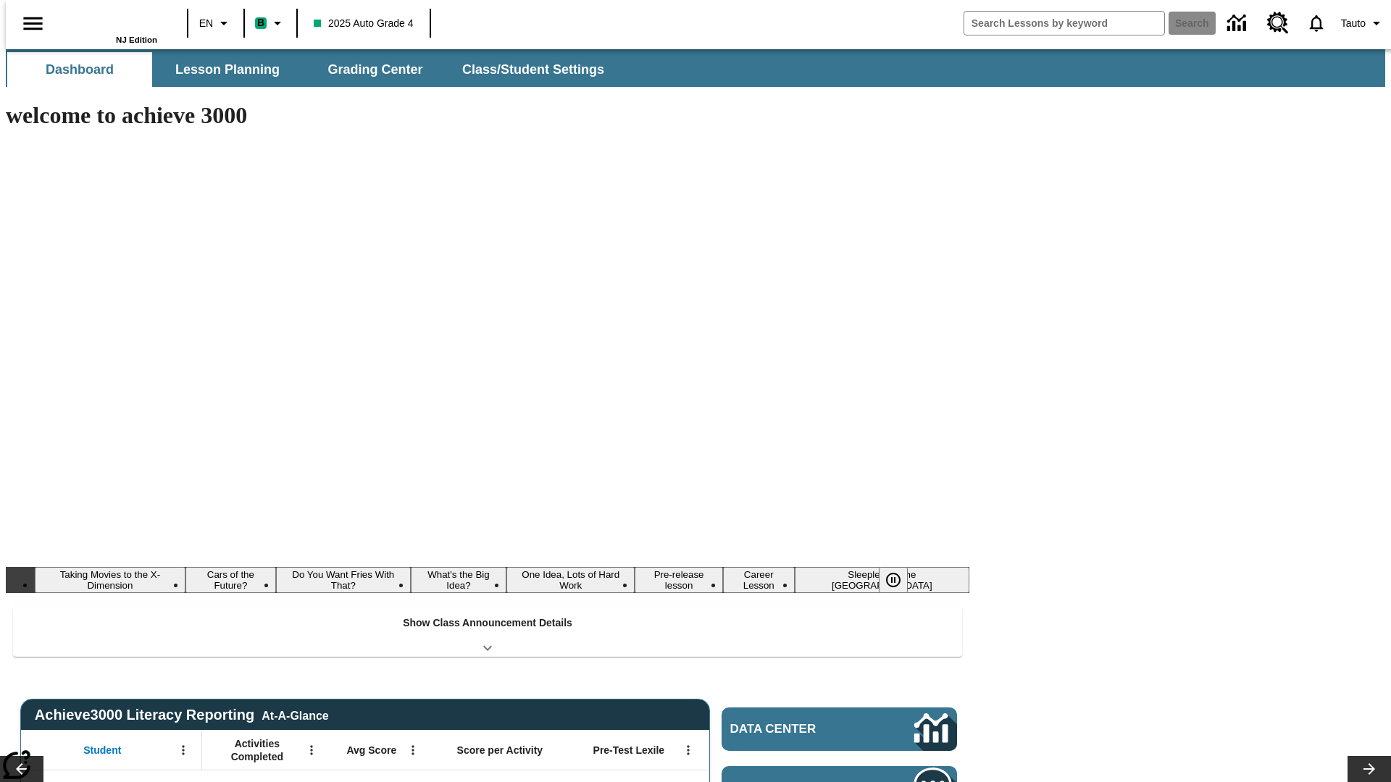  What do you see at coordinates (882, 580) in the screenshot?
I see `button: Slide 8 Sleepless in the Animal Kingdom` at bounding box center [882, 580].